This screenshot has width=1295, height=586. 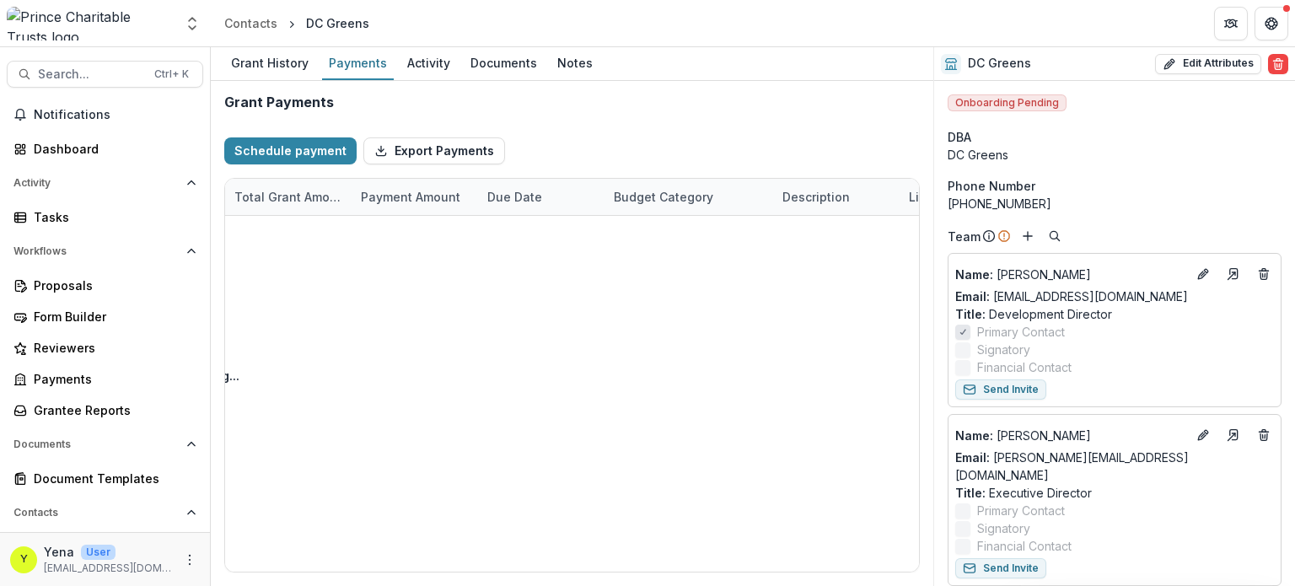 I want to click on span: Workflows, so click(x=96, y=251).